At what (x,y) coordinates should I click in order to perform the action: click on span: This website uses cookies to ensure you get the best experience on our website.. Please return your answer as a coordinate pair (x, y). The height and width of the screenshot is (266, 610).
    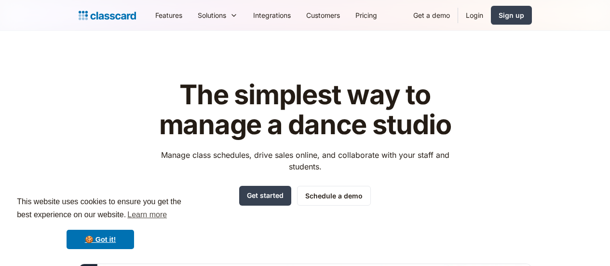
    Looking at the image, I should click on (100, 209).